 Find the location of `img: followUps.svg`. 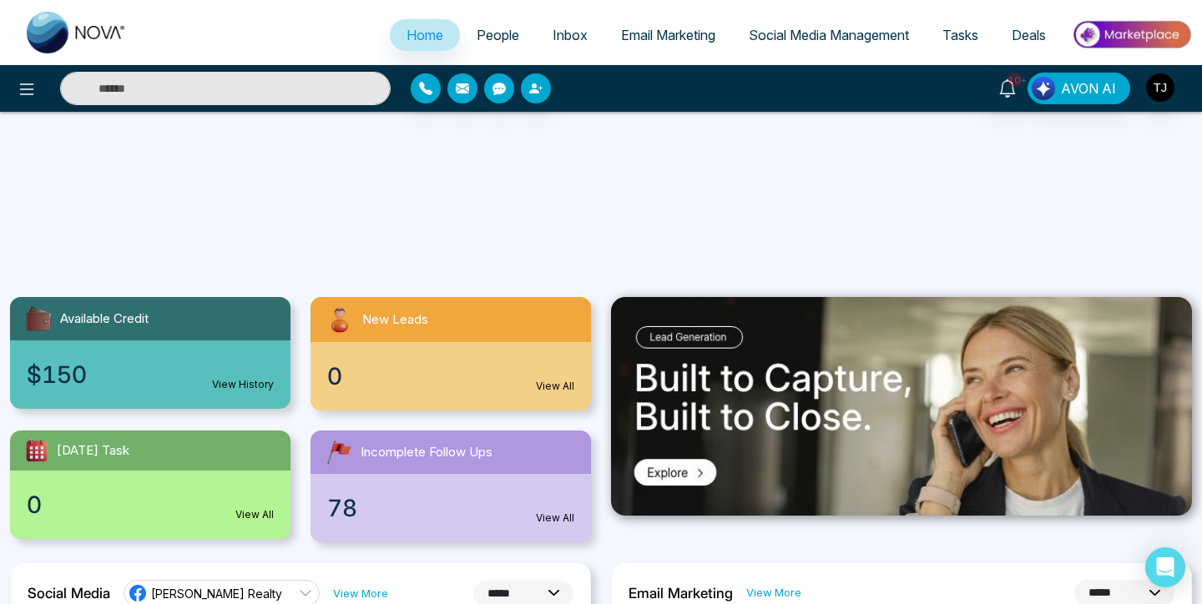

img: followUps.svg is located at coordinates (339, 452).